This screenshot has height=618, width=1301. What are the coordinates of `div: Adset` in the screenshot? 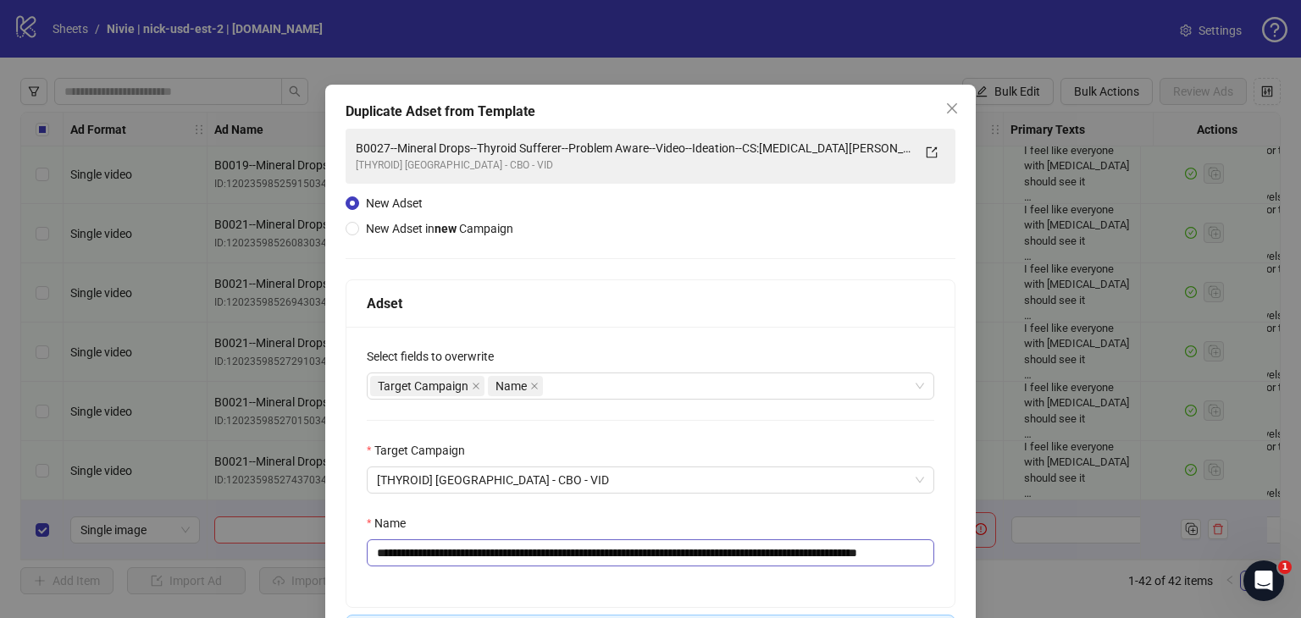 It's located at (650, 303).